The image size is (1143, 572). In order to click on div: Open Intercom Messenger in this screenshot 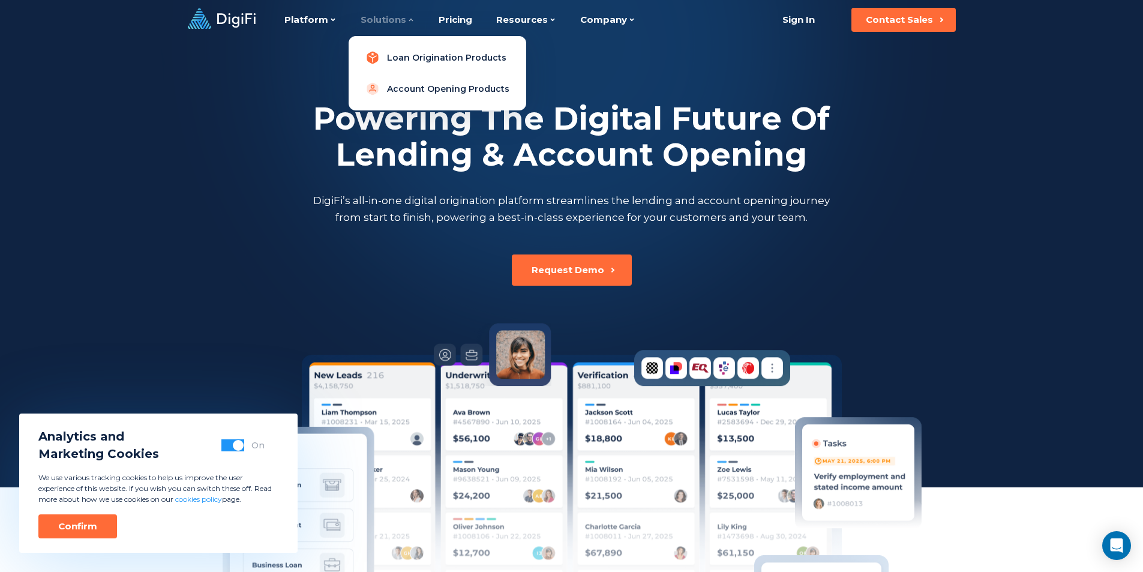, I will do `click(1116, 545)`.